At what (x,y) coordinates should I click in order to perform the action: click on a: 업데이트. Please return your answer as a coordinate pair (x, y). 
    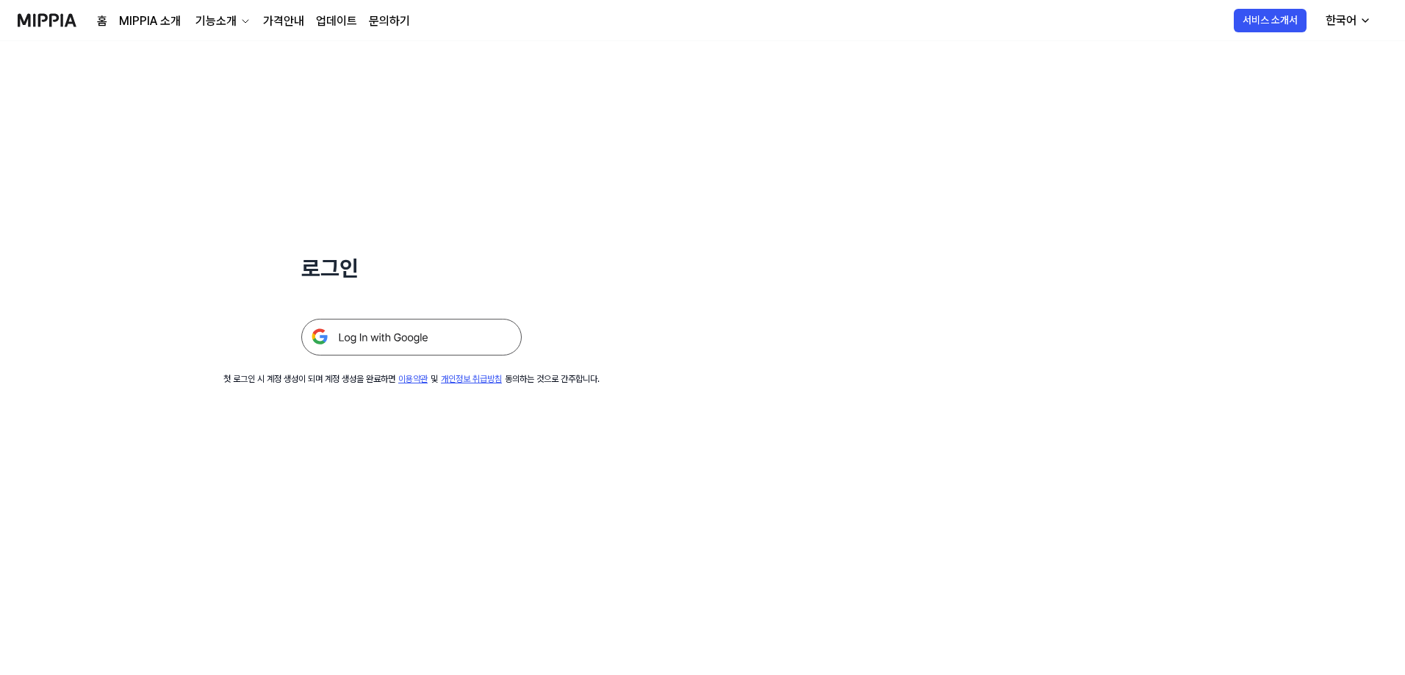
    Looking at the image, I should click on (337, 21).